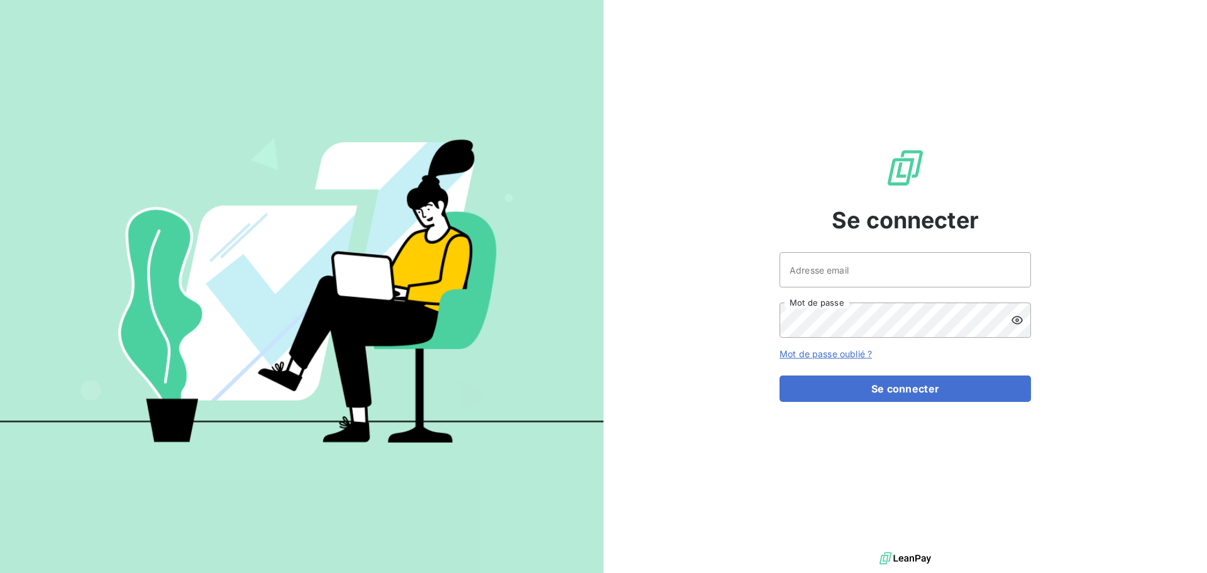 This screenshot has width=1207, height=573. Describe the element at coordinates (906, 220) in the screenshot. I see `span: Se connecter` at that location.